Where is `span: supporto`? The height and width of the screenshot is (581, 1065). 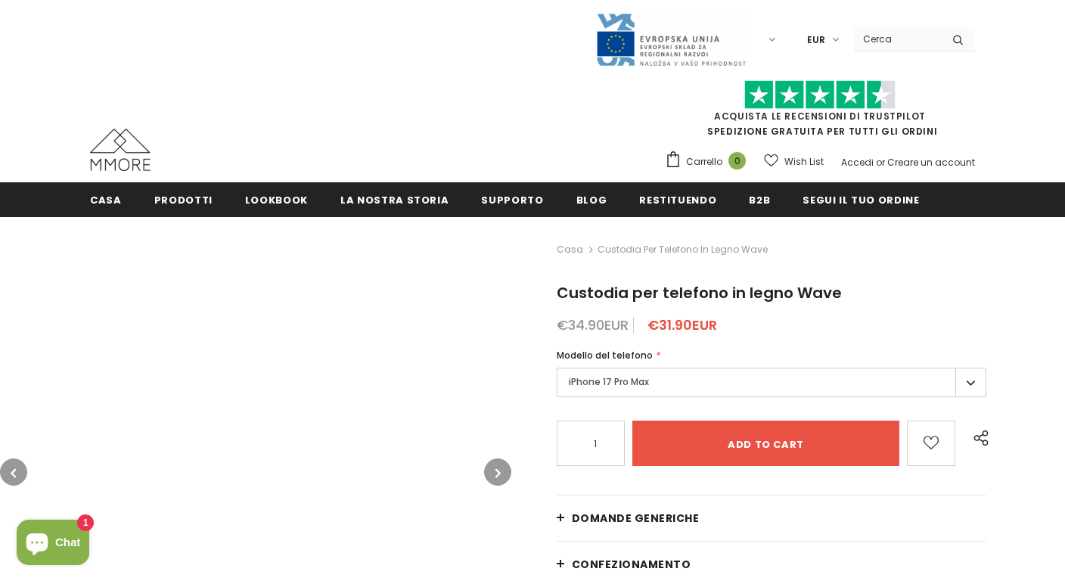
span: supporto is located at coordinates (512, 200).